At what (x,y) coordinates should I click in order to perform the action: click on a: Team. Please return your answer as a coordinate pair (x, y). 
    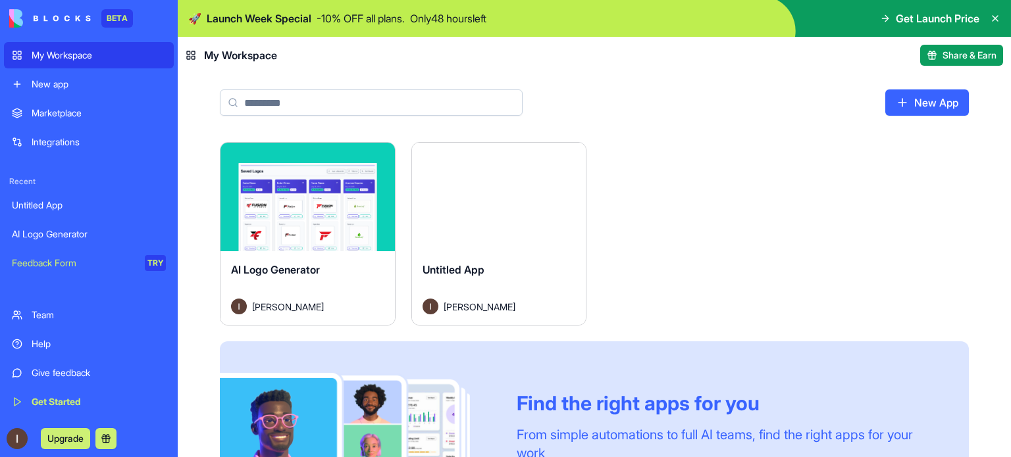
    Looking at the image, I should click on (89, 315).